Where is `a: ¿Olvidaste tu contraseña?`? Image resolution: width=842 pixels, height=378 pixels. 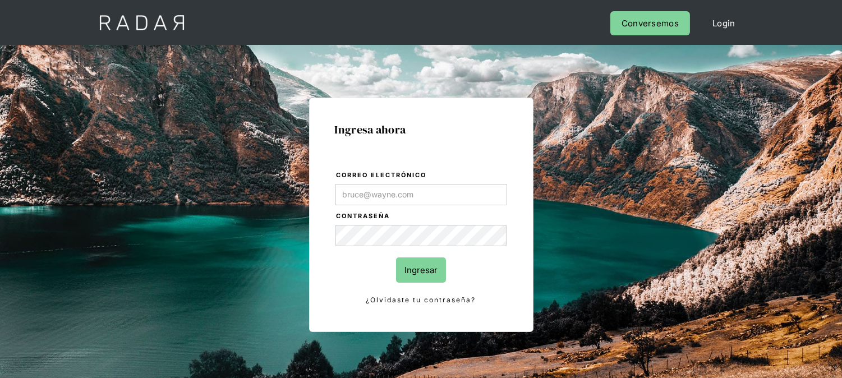 a: ¿Olvidaste tu contraseña? is located at coordinates (421, 300).